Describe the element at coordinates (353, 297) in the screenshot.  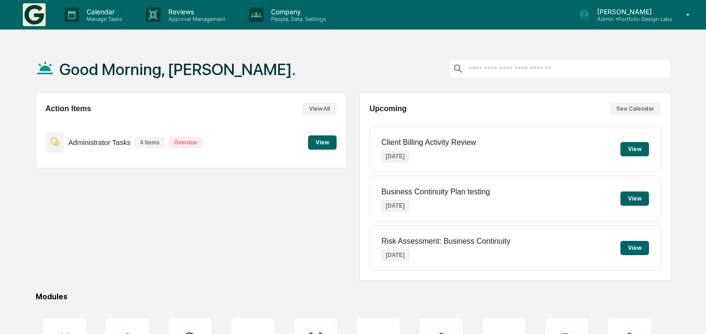
I see `div: Modules` at that location.